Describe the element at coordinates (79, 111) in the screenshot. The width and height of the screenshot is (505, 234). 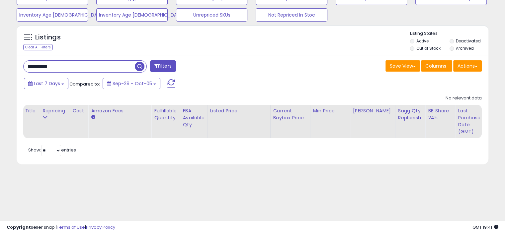
I see `div: Cost` at that location.